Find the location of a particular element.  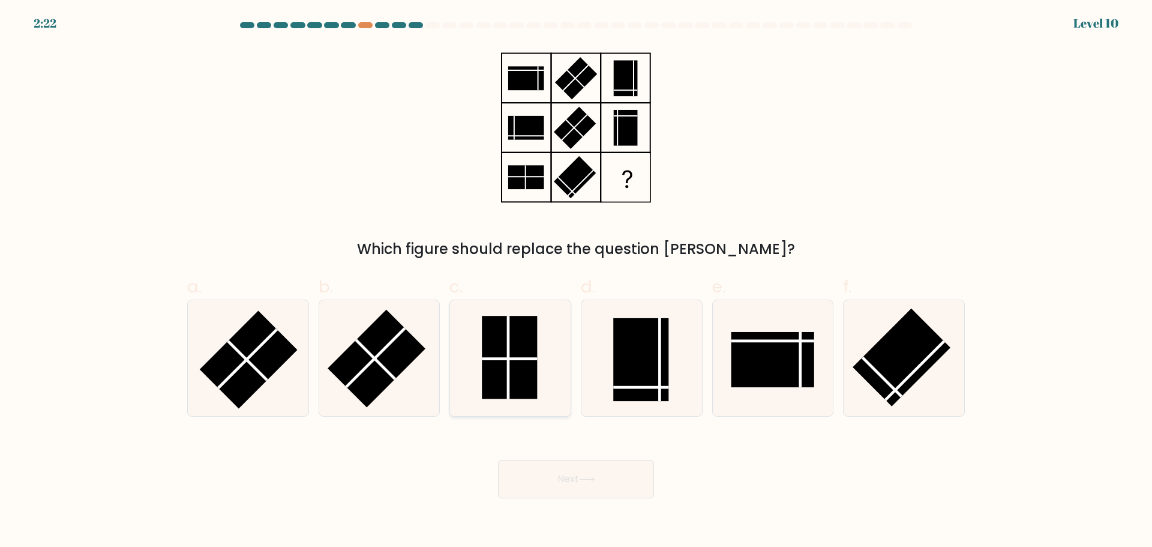

span: a. is located at coordinates (194, 286).